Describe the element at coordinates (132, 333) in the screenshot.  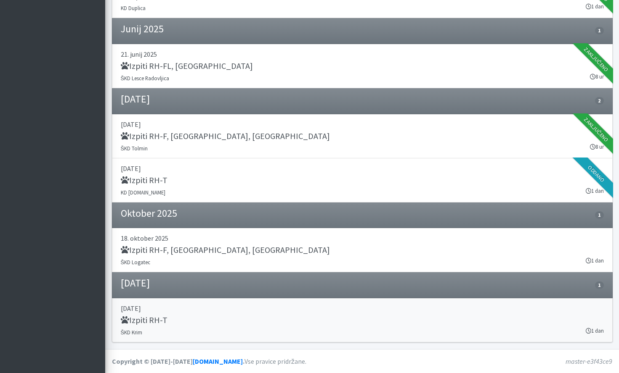
I see `small: ŠKD Krim` at that location.